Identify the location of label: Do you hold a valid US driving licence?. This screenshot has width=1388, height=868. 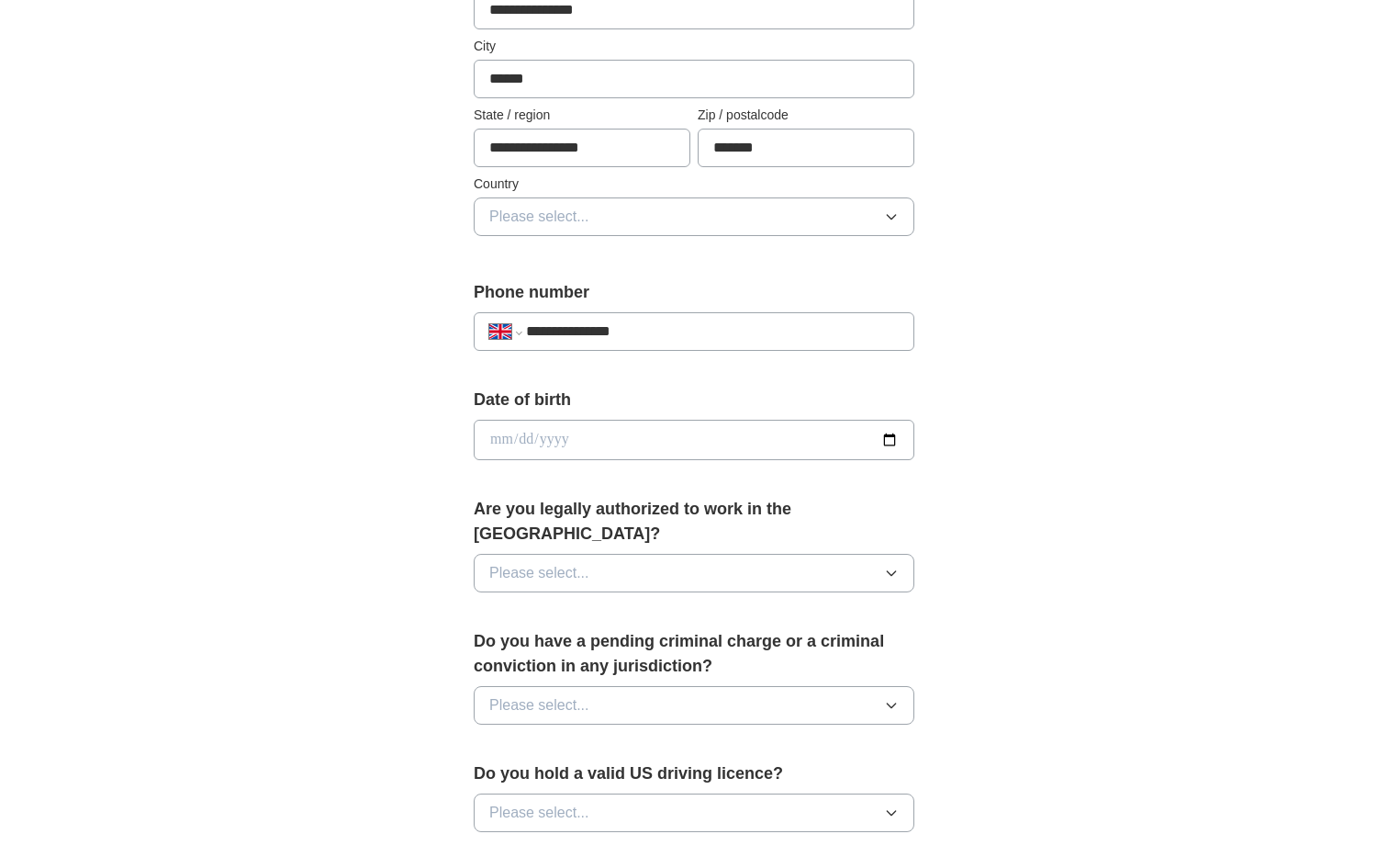
(694, 773).